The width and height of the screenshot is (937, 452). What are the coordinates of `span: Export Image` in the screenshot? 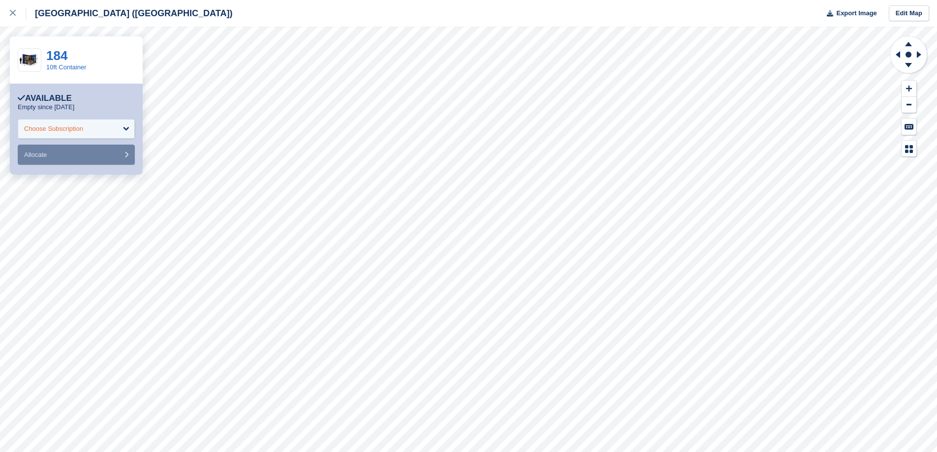 It's located at (856, 13).